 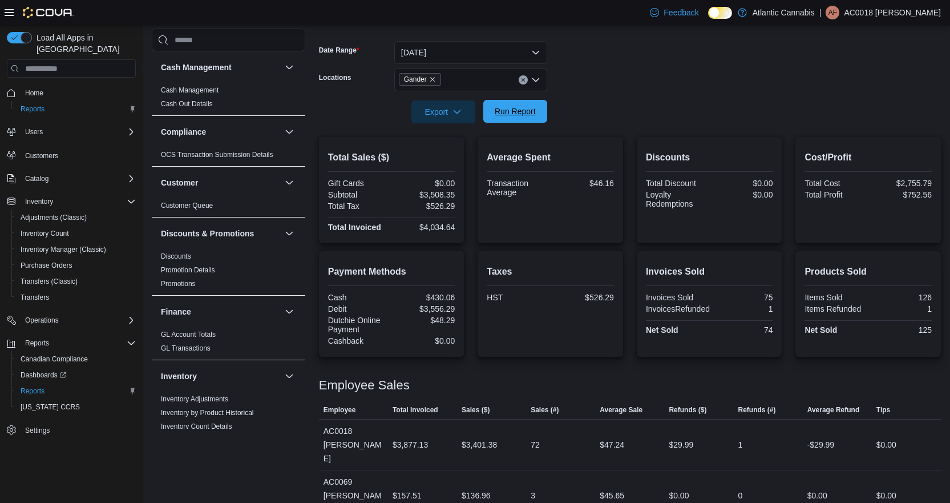 I want to click on span: Gander, so click(x=415, y=79).